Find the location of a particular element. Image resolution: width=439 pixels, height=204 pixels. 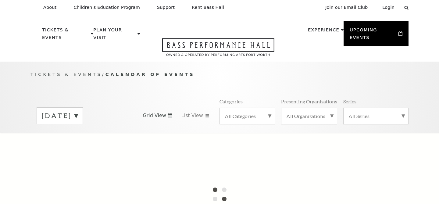

p: Plan Your Visit is located at coordinates (115, 35).